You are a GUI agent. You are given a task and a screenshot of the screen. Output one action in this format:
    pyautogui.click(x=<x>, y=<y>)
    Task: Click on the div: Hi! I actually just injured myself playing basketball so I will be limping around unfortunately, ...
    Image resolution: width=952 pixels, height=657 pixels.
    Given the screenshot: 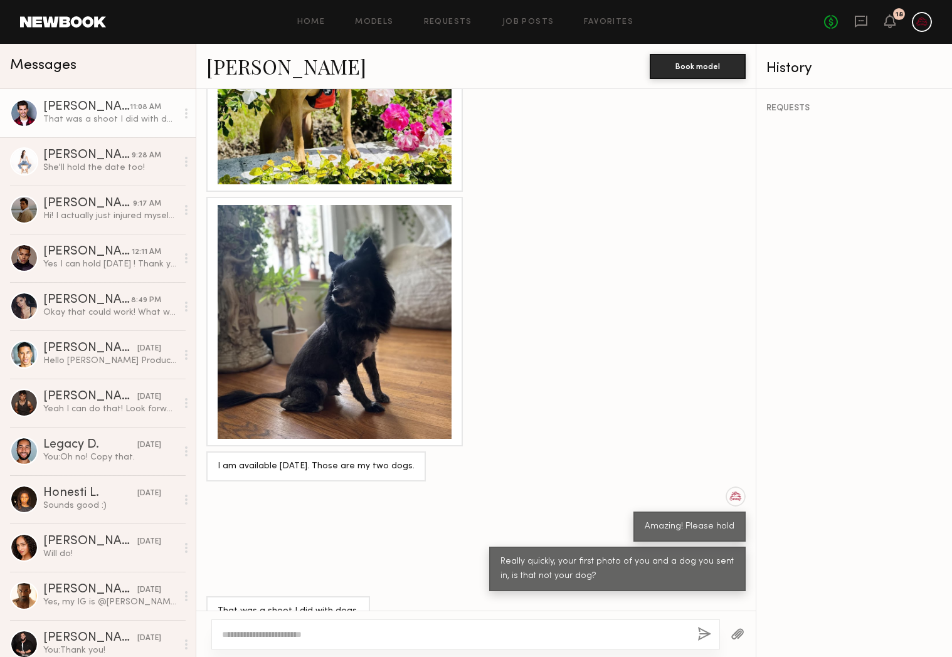 What is the action you would take?
    pyautogui.click(x=110, y=216)
    